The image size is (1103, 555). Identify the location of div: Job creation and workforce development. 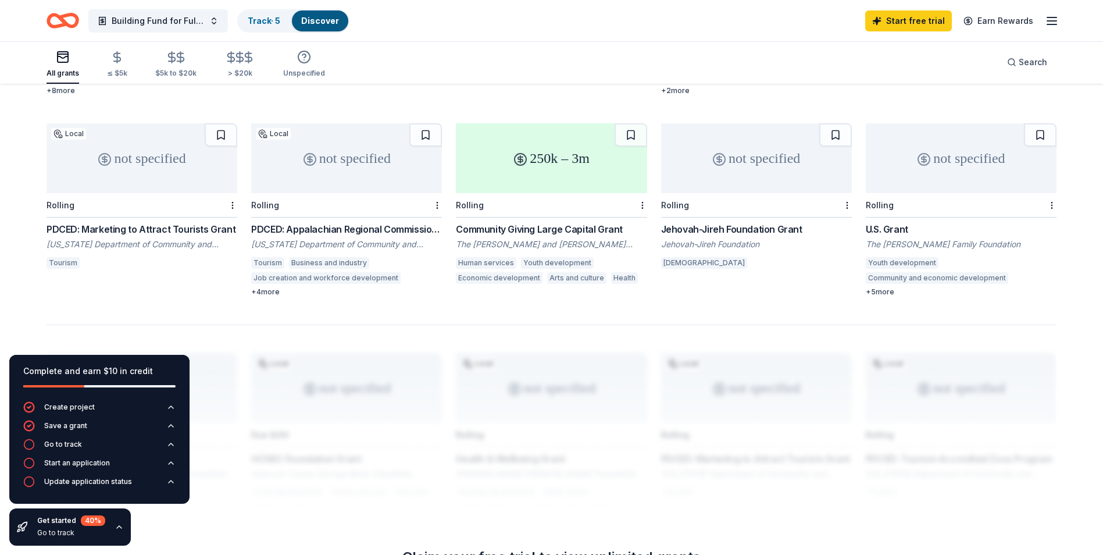
(326, 278).